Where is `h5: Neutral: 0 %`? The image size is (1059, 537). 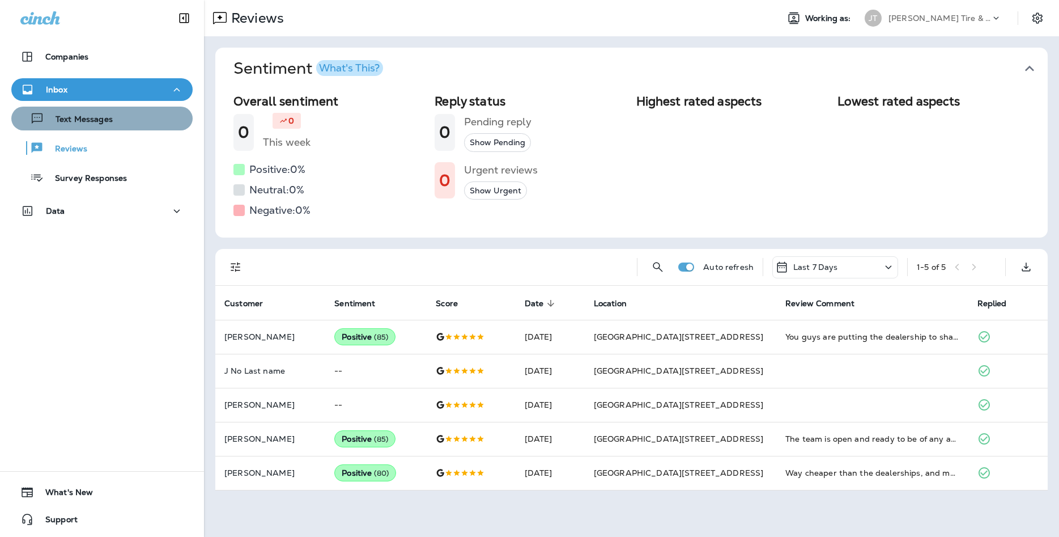
h5: Neutral: 0 % is located at coordinates (277, 190).